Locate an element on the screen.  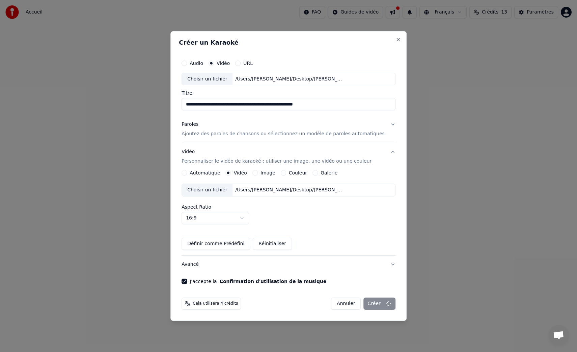
p: Personnaliser le vidéo de karaoké : utiliser une image, une vidéo ou une couleur is located at coordinates (277, 161).